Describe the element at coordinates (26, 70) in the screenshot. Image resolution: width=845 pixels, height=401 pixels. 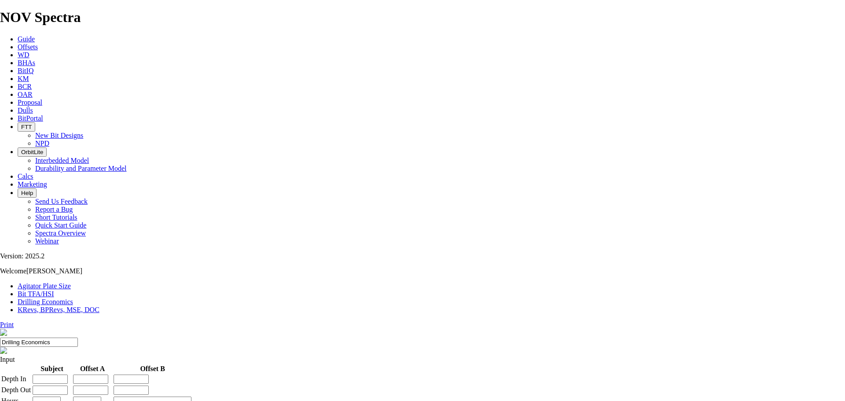
I see `a: BitIQ` at that location.